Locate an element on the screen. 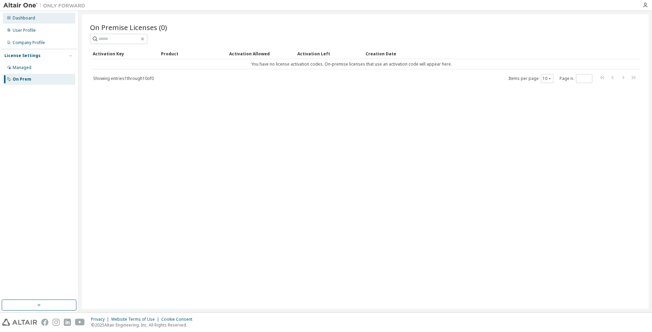  p: © 2025 Altair Engineering, Inc. All Rights Reserved. is located at coordinates (144, 324).